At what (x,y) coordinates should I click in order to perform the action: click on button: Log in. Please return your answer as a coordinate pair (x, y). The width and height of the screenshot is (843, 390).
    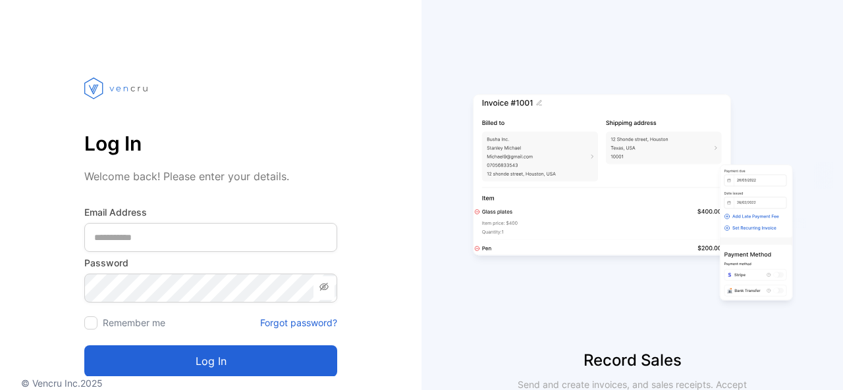
    Looking at the image, I should click on (211, 361).